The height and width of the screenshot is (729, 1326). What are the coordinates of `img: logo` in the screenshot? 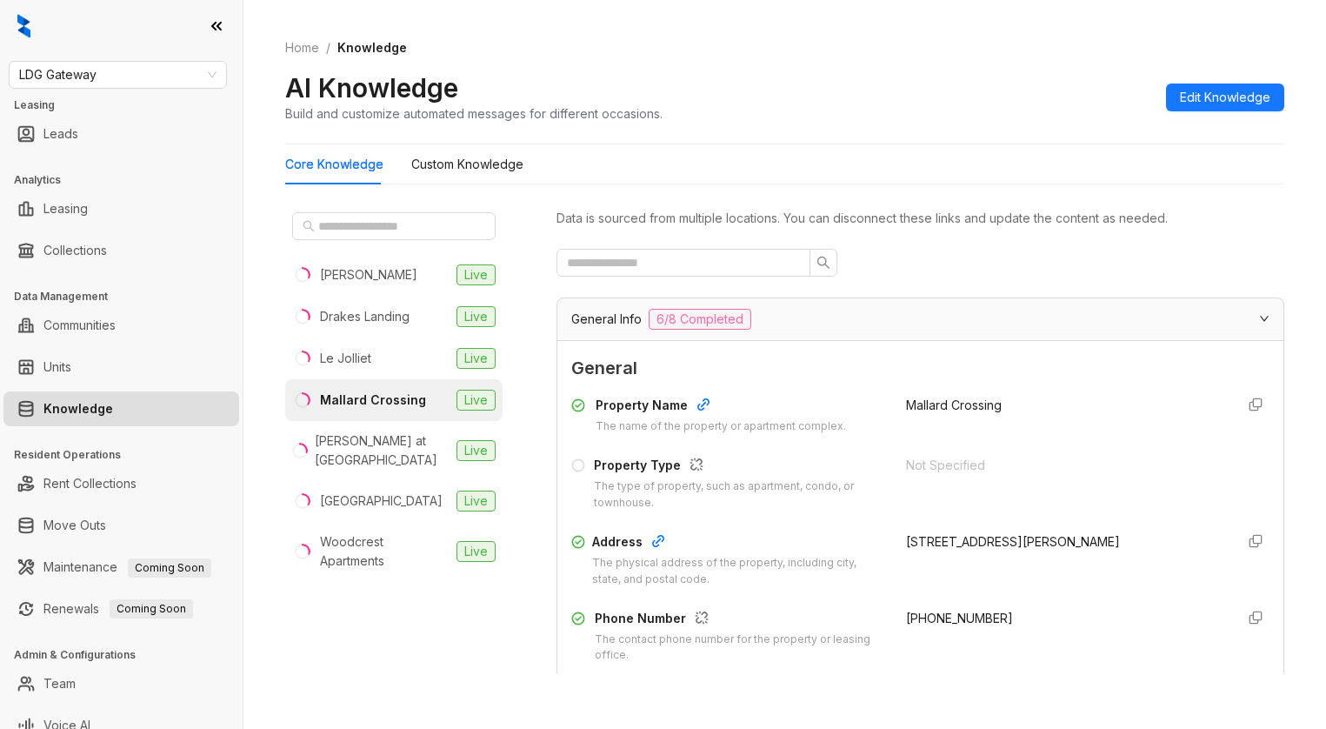 It's located at (23, 26).